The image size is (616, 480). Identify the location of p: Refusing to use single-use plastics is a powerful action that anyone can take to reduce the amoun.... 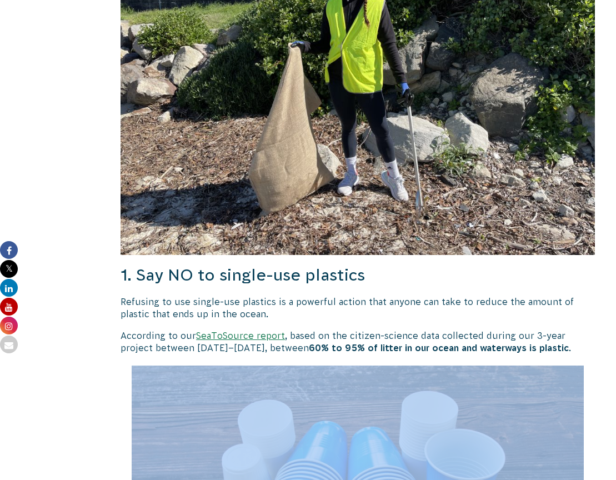
(358, 308).